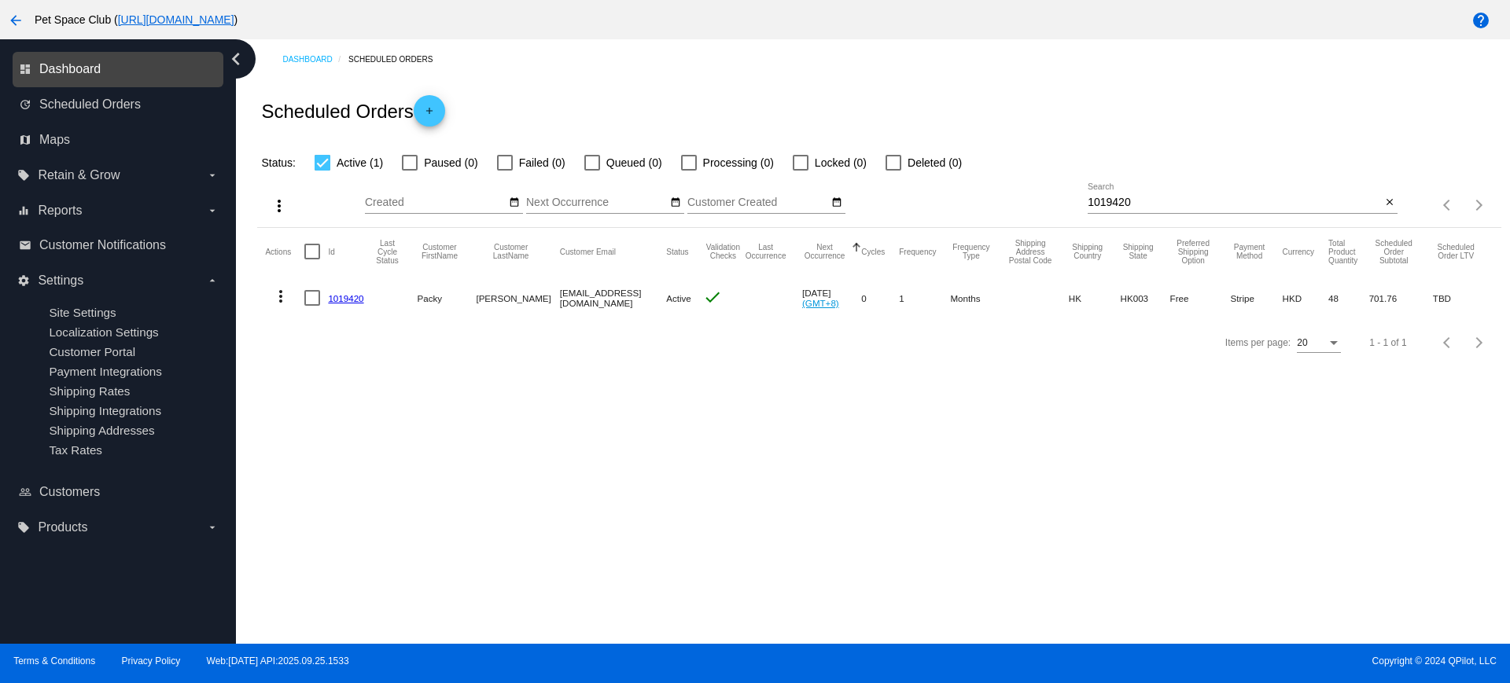 The height and width of the screenshot is (683, 1510). What do you see at coordinates (1389, 203) in the screenshot?
I see `mat-icon: close` at bounding box center [1389, 203].